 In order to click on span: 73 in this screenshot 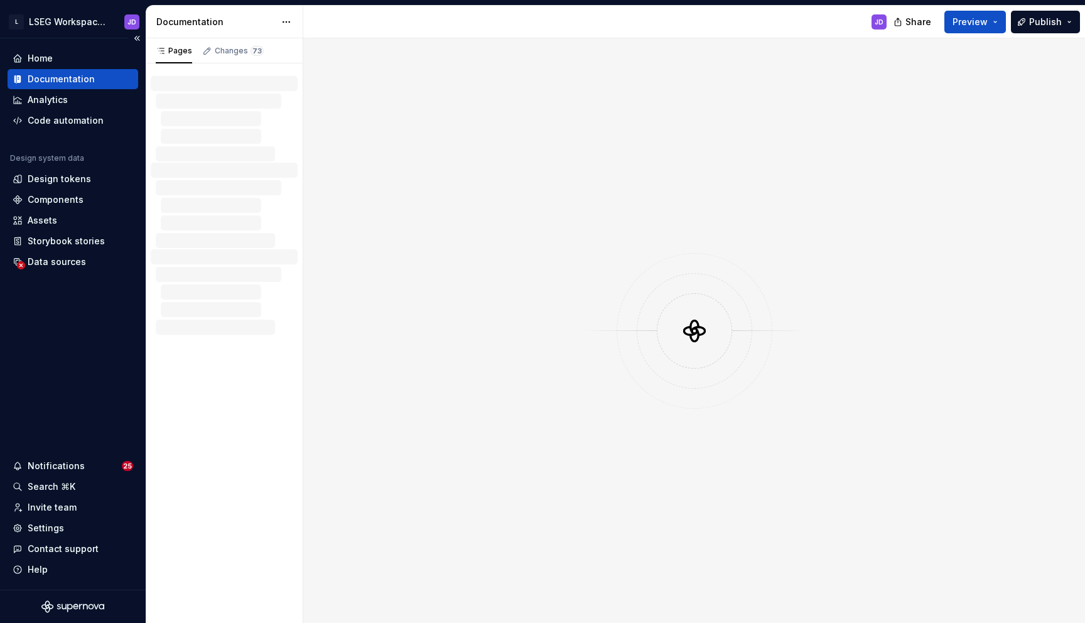, I will do `click(257, 51)`.